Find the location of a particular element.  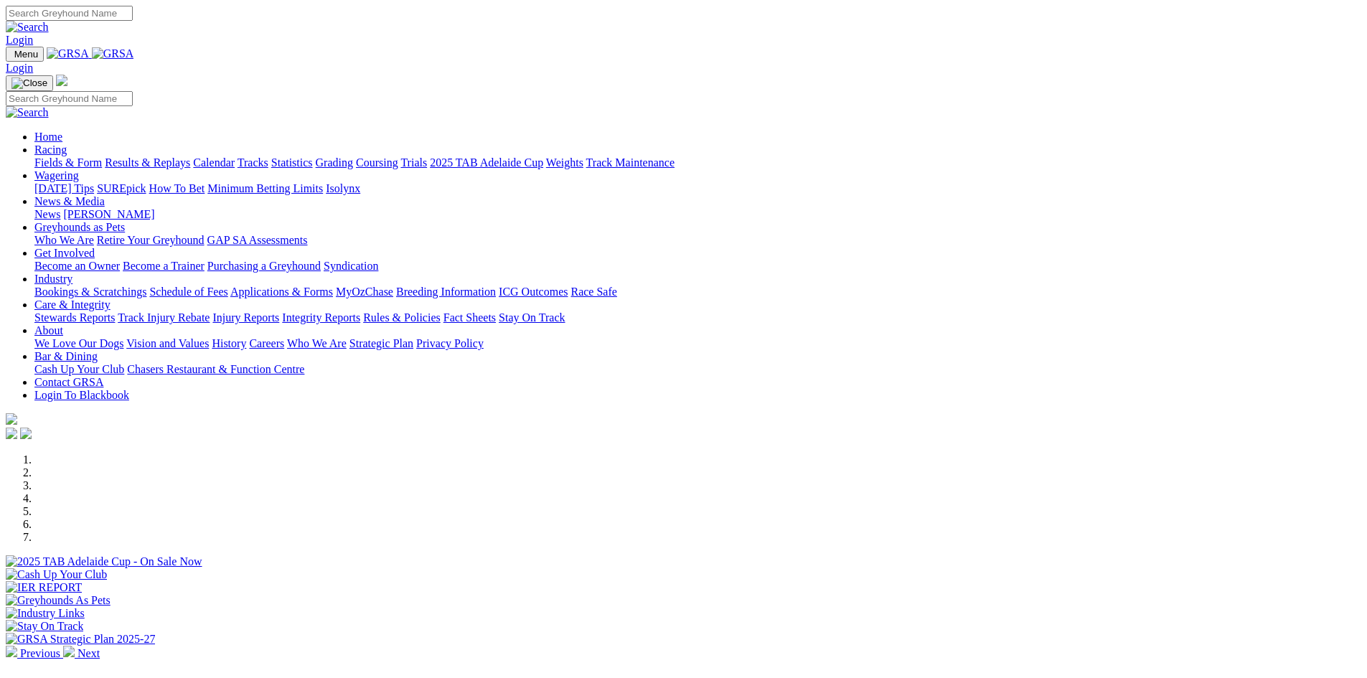

a: Fields & Form is located at coordinates (68, 162).